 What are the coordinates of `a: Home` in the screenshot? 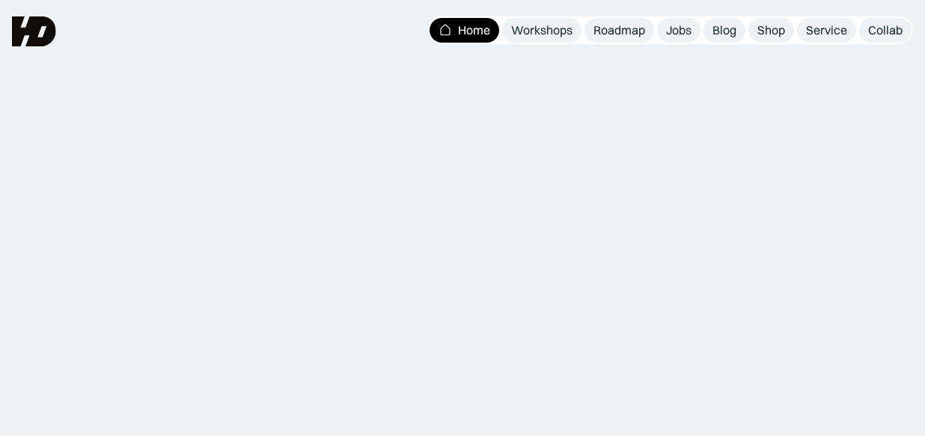 It's located at (464, 30).